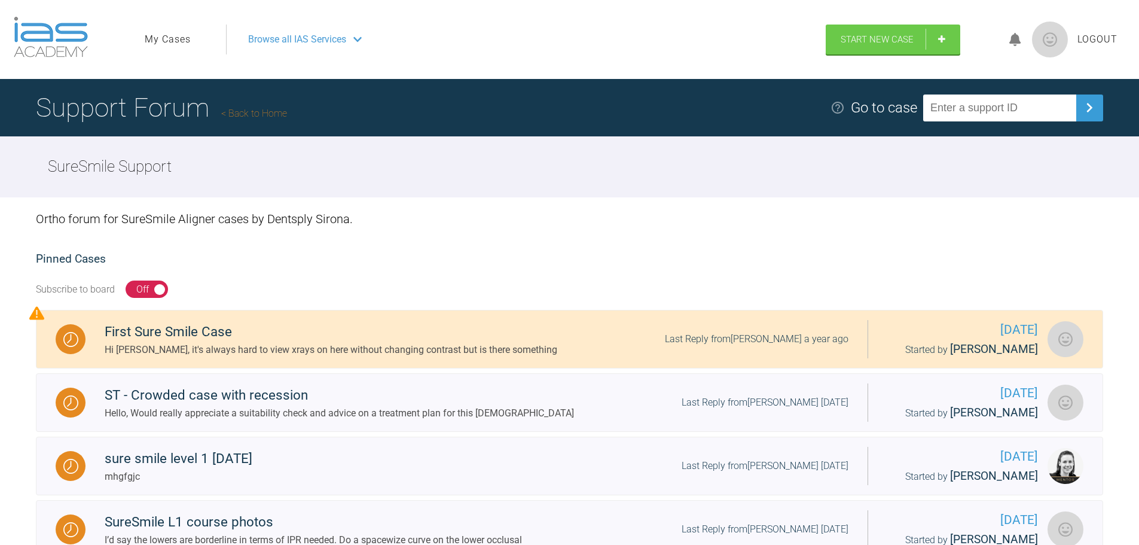 The width and height of the screenshot is (1139, 545). I want to click on h2: SureSmile Support, so click(109, 167).